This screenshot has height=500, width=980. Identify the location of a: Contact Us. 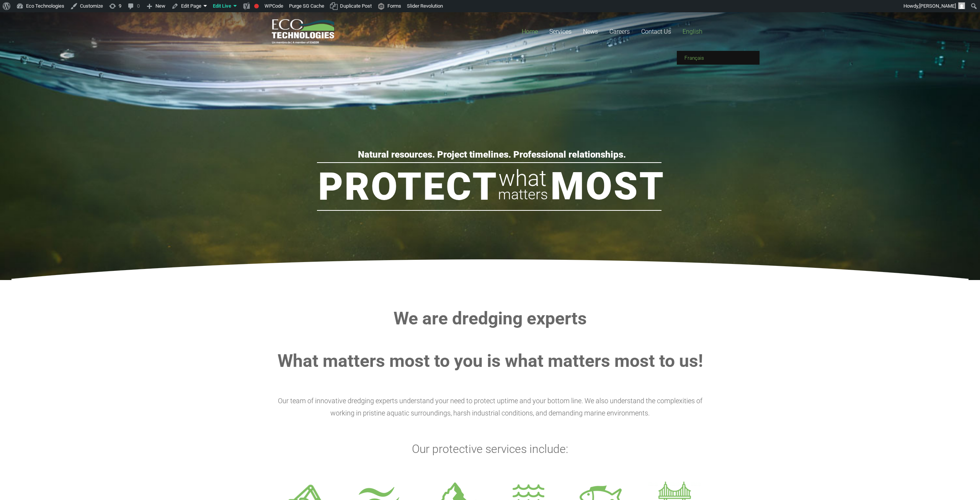
(656, 31).